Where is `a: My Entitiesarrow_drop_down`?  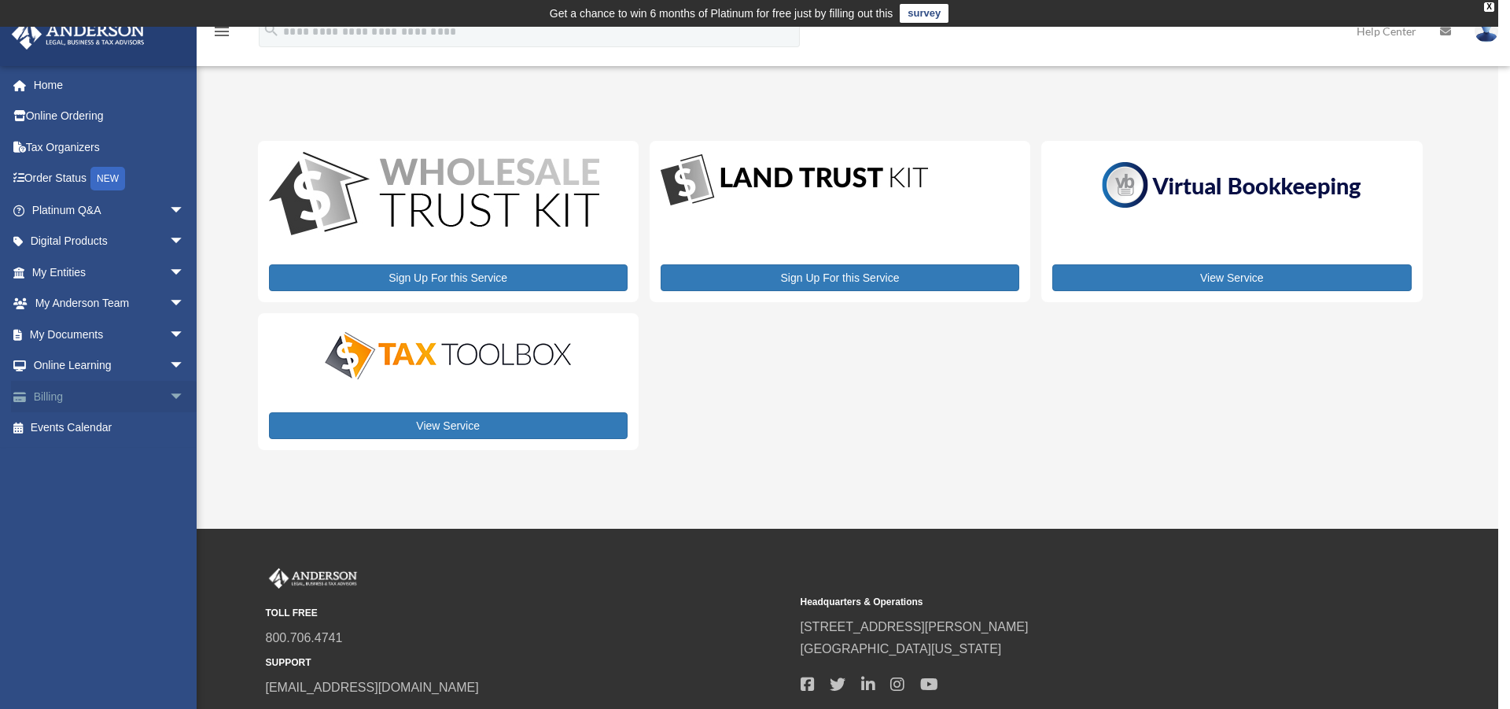
a: My Entitiesarrow_drop_down is located at coordinates (109, 272).